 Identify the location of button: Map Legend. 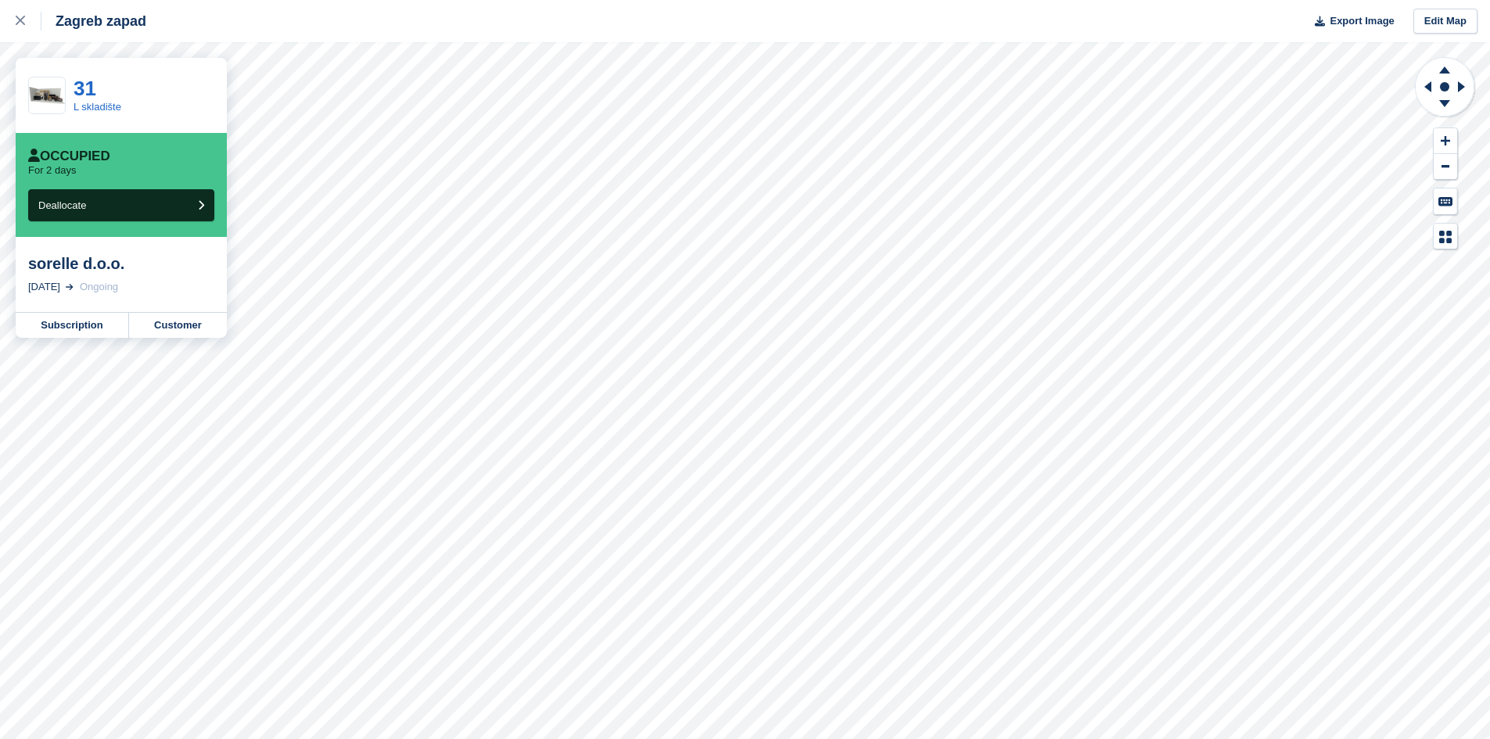
(1445, 236).